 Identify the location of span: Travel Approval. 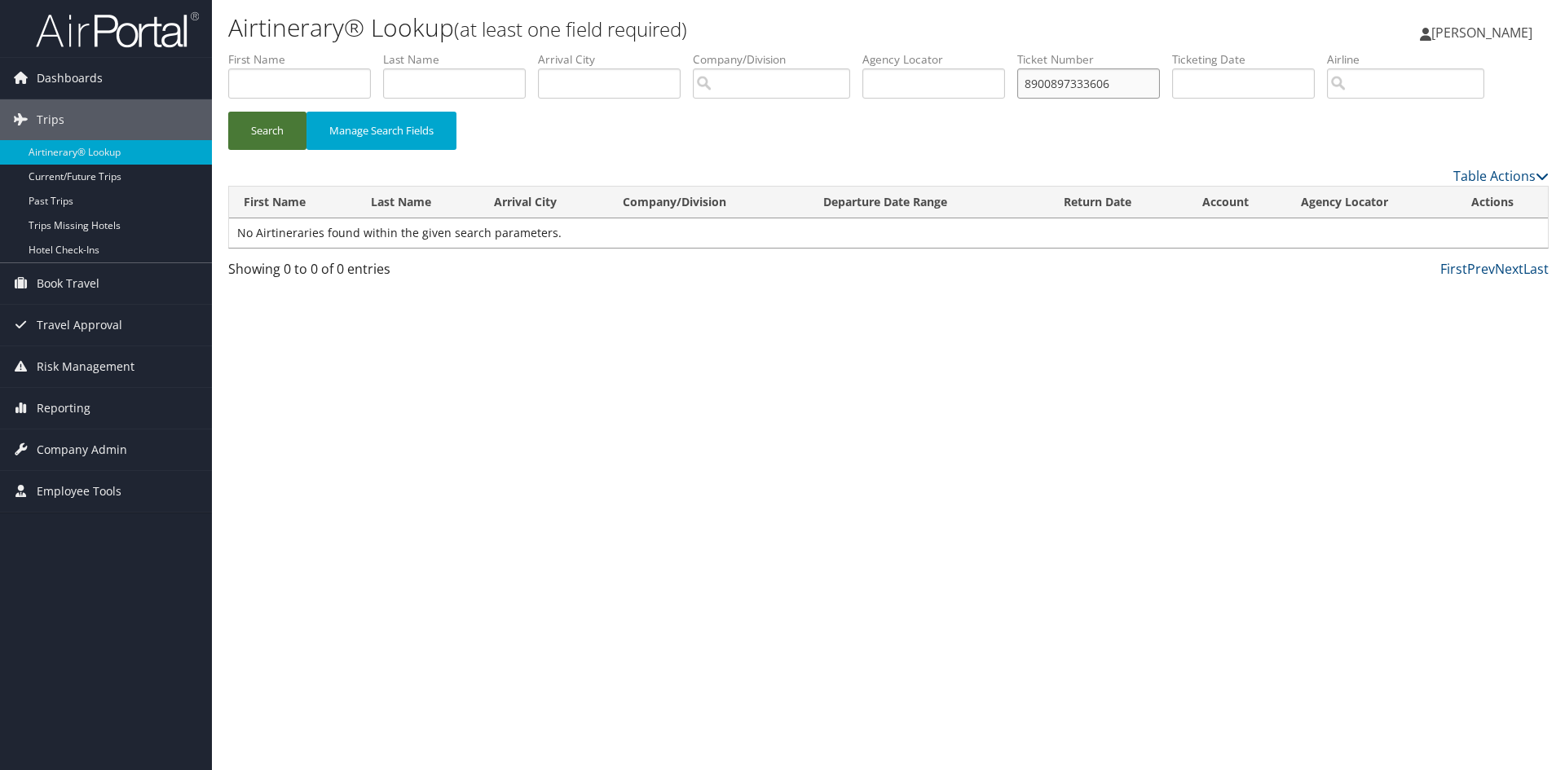
(79, 325).